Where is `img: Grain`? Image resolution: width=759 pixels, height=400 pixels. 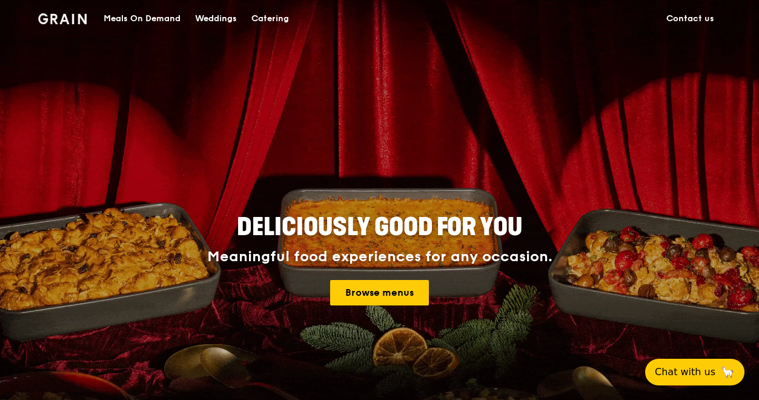
img: Grain is located at coordinates (62, 19).